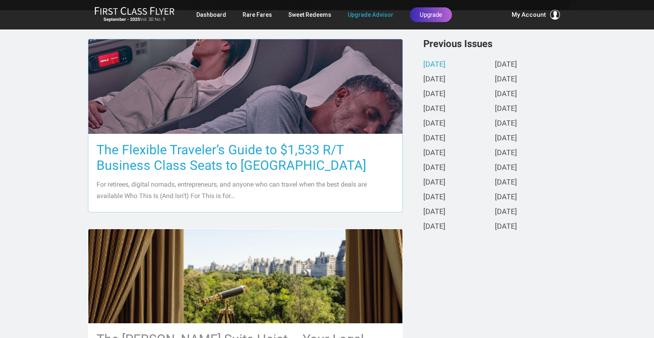 The width and height of the screenshot is (654, 338). I want to click on a: Dashboard, so click(211, 15).